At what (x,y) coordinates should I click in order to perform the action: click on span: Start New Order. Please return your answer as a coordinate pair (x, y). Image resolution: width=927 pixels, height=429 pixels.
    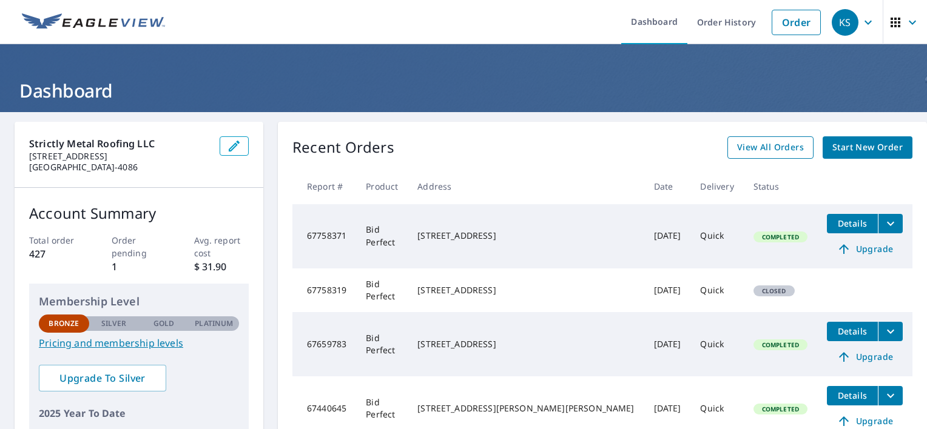
    Looking at the image, I should click on (867, 147).